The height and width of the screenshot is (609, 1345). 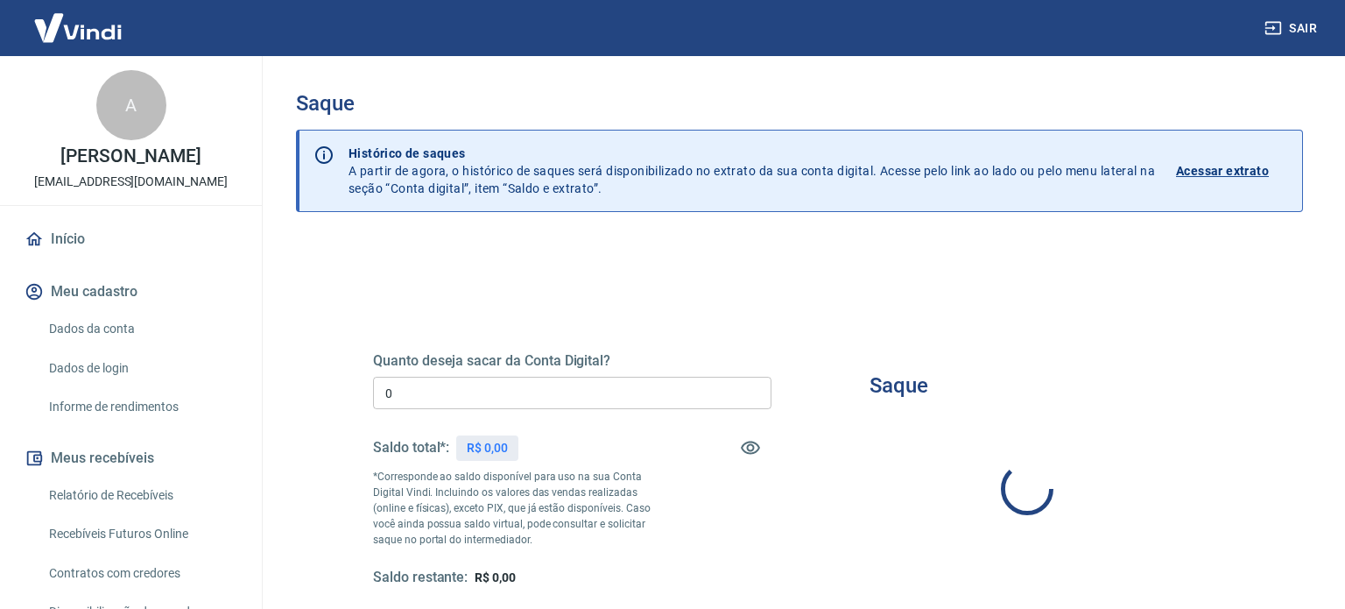 I want to click on h5: Saldo restante:, so click(x=420, y=577).